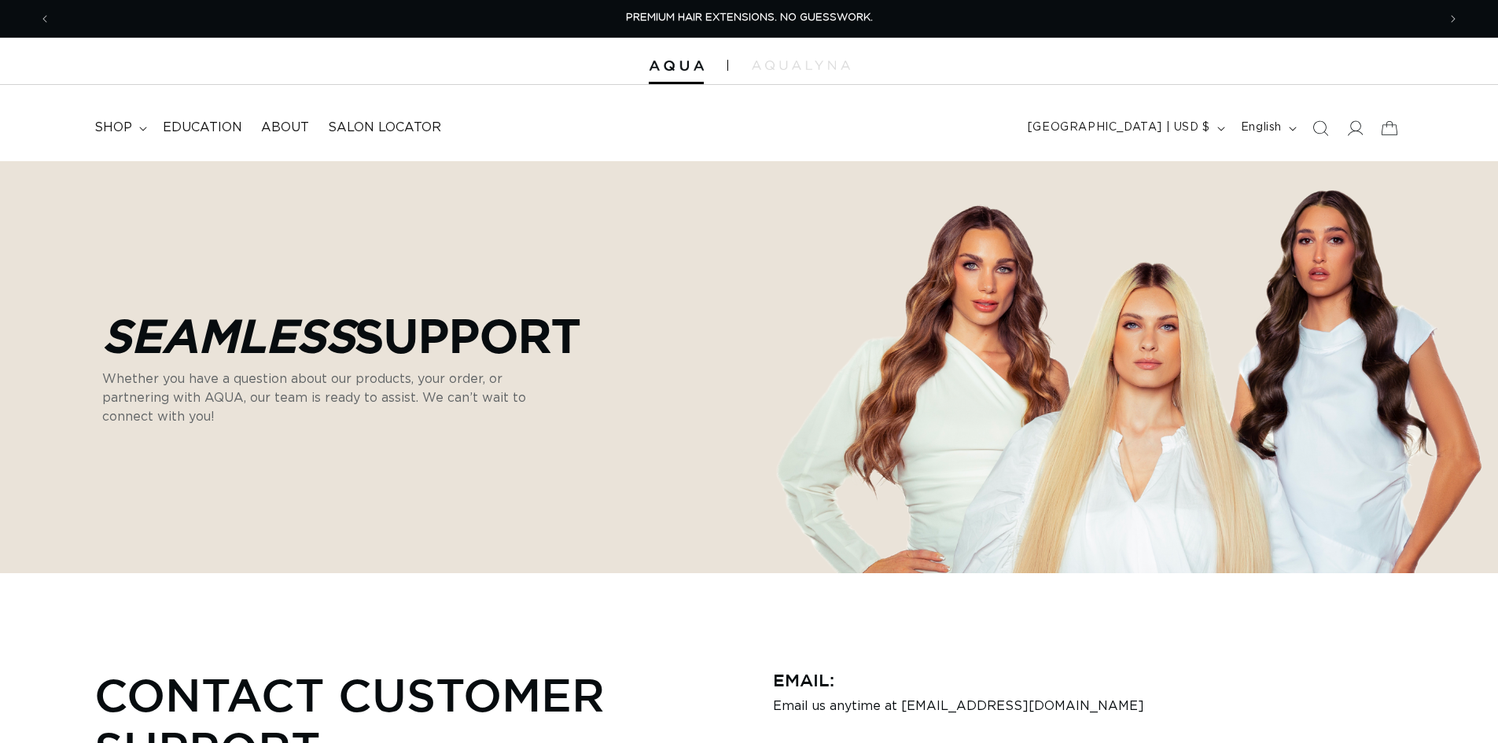 Image resolution: width=1498 pixels, height=743 pixels. Describe the element at coordinates (1267, 128) in the screenshot. I see `button: English` at that location.